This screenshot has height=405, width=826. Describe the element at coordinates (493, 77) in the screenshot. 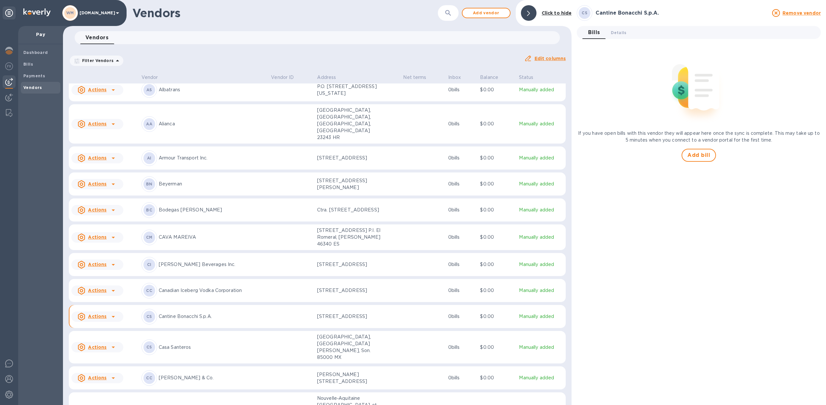

I see `span: Balance` at that location.